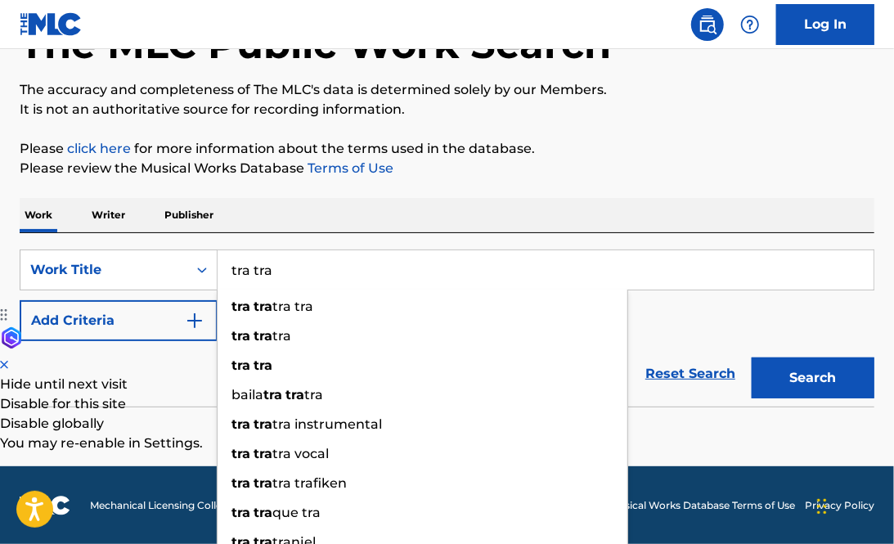  What do you see at coordinates (707, 25) in the screenshot?
I see `img: search` at bounding box center [707, 25].